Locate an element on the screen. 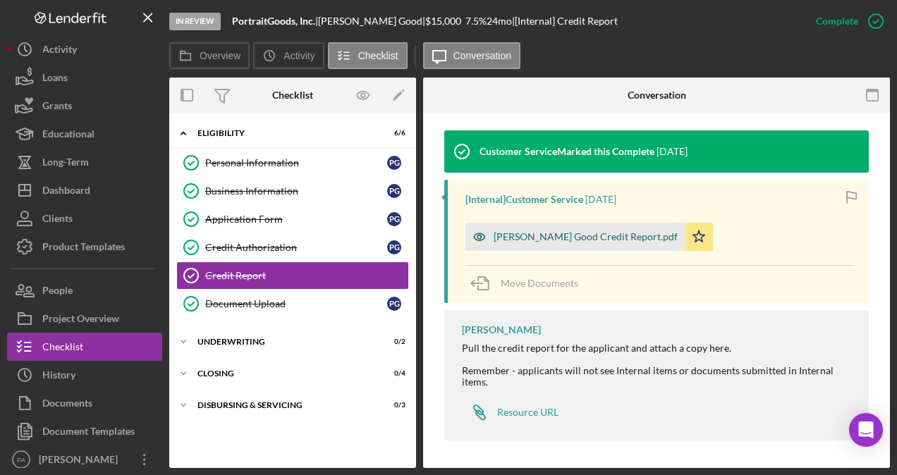 Image resolution: width=897 pixels, height=475 pixels. div: Document Templates is located at coordinates (88, 433).